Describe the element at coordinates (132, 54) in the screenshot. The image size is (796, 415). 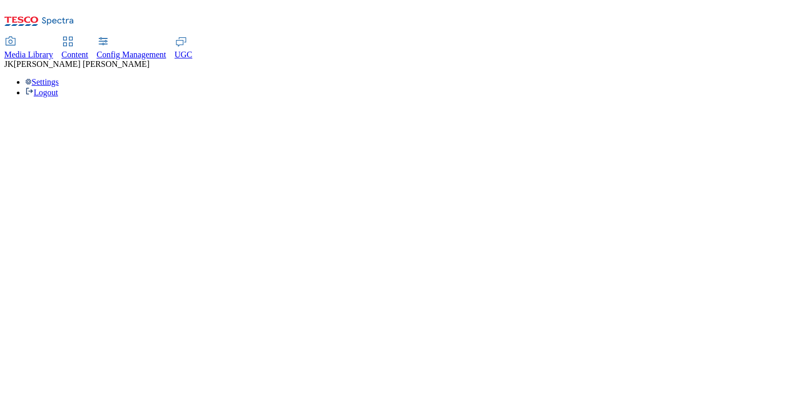
I see `span: Config Management` at that location.